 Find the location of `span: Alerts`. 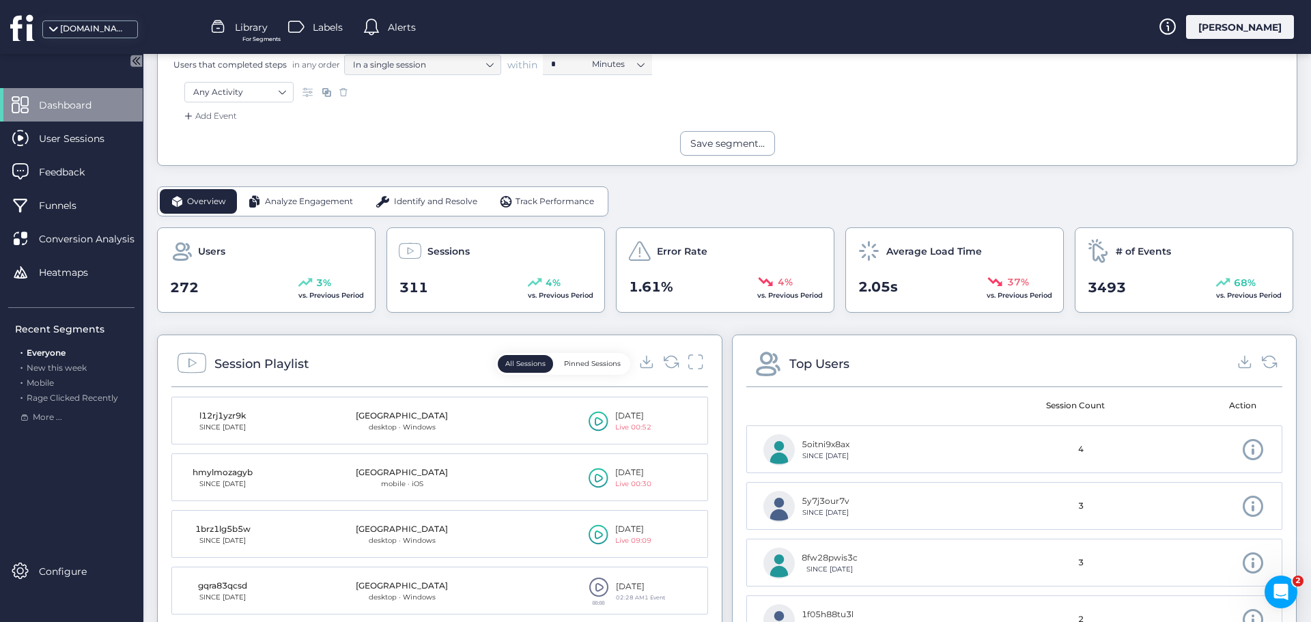

span: Alerts is located at coordinates (402, 27).